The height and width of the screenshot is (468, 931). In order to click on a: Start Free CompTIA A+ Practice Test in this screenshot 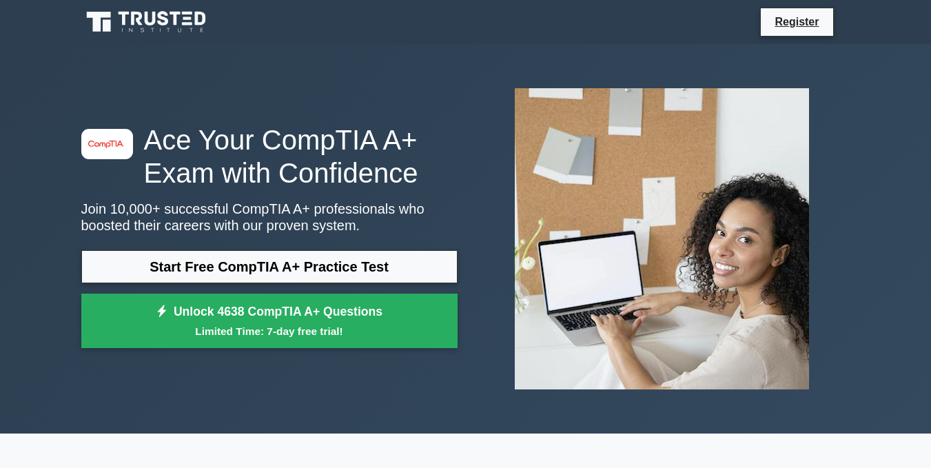, I will do `click(269, 267)`.